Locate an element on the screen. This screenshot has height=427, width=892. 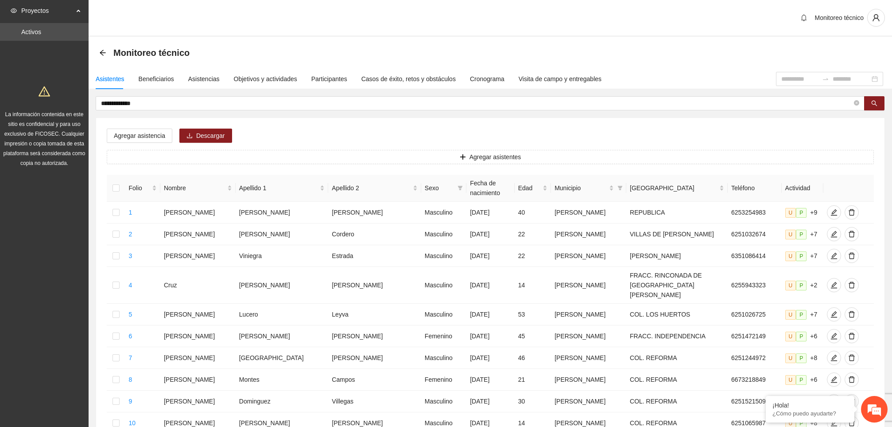
button: plusAgregar asistentes is located at coordinates (490, 157).